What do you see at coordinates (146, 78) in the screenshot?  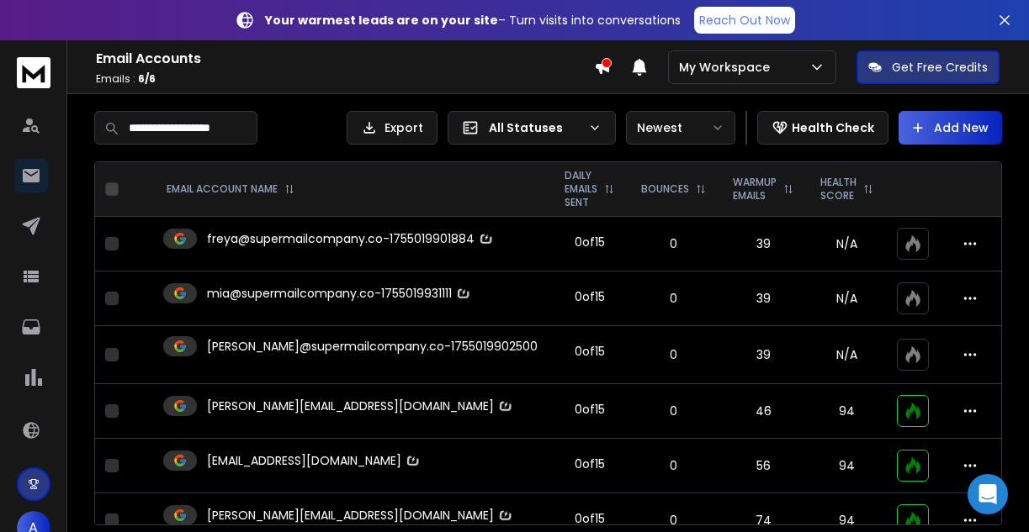 I see `span: 6 / 6` at bounding box center [146, 78].